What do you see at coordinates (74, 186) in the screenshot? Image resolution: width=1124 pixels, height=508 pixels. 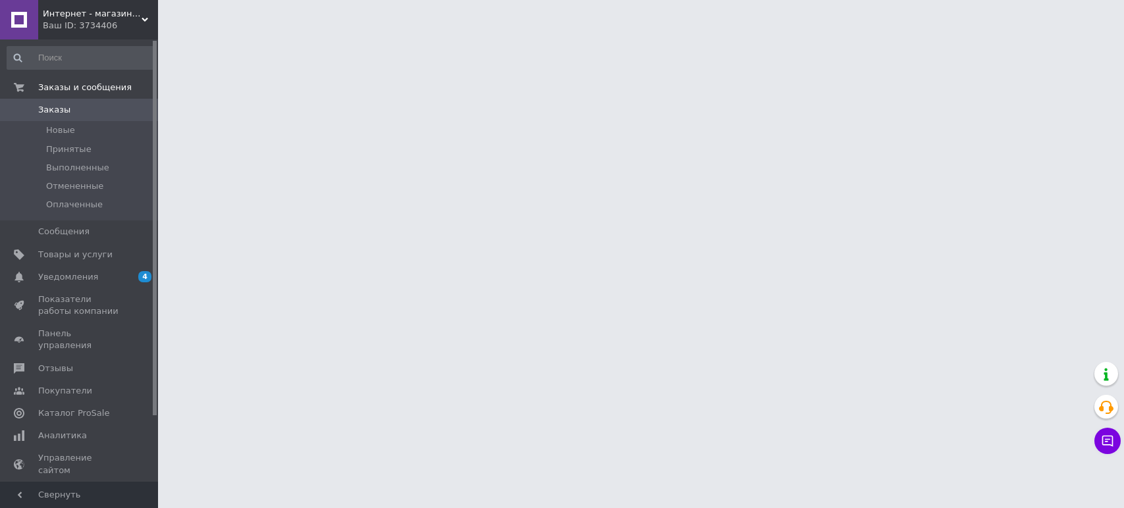 I see `span: Отмененные` at bounding box center [74, 186].